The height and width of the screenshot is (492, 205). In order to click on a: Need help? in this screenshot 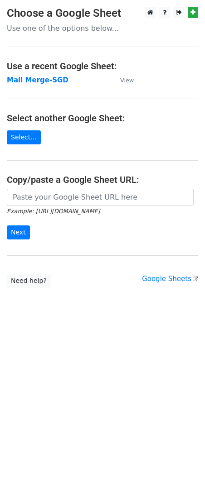, I will do `click(29, 281)`.